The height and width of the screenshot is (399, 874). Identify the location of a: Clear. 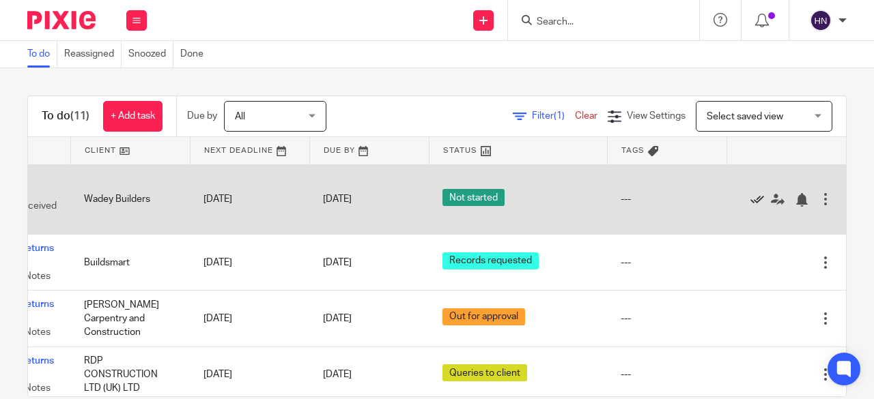
(586, 116).